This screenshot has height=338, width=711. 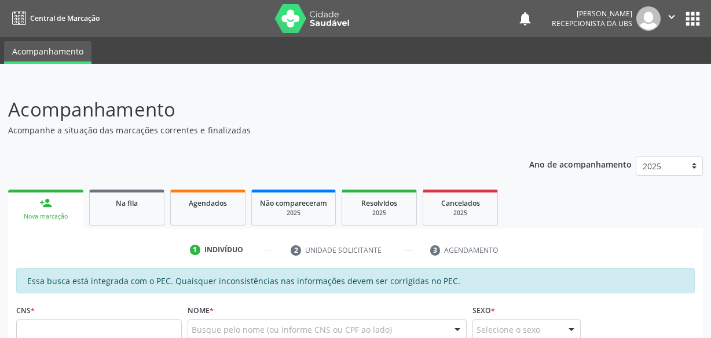 I want to click on div: Indivíduo, so click(x=223, y=250).